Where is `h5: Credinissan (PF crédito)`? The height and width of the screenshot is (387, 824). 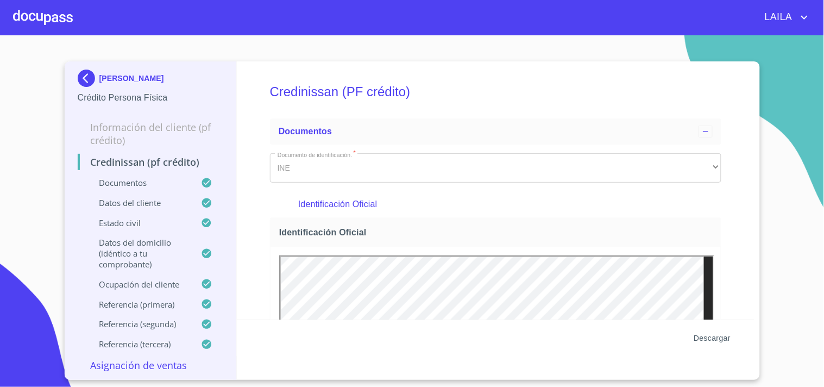 h5: Credinissan (PF crédito) is located at coordinates (496, 92).